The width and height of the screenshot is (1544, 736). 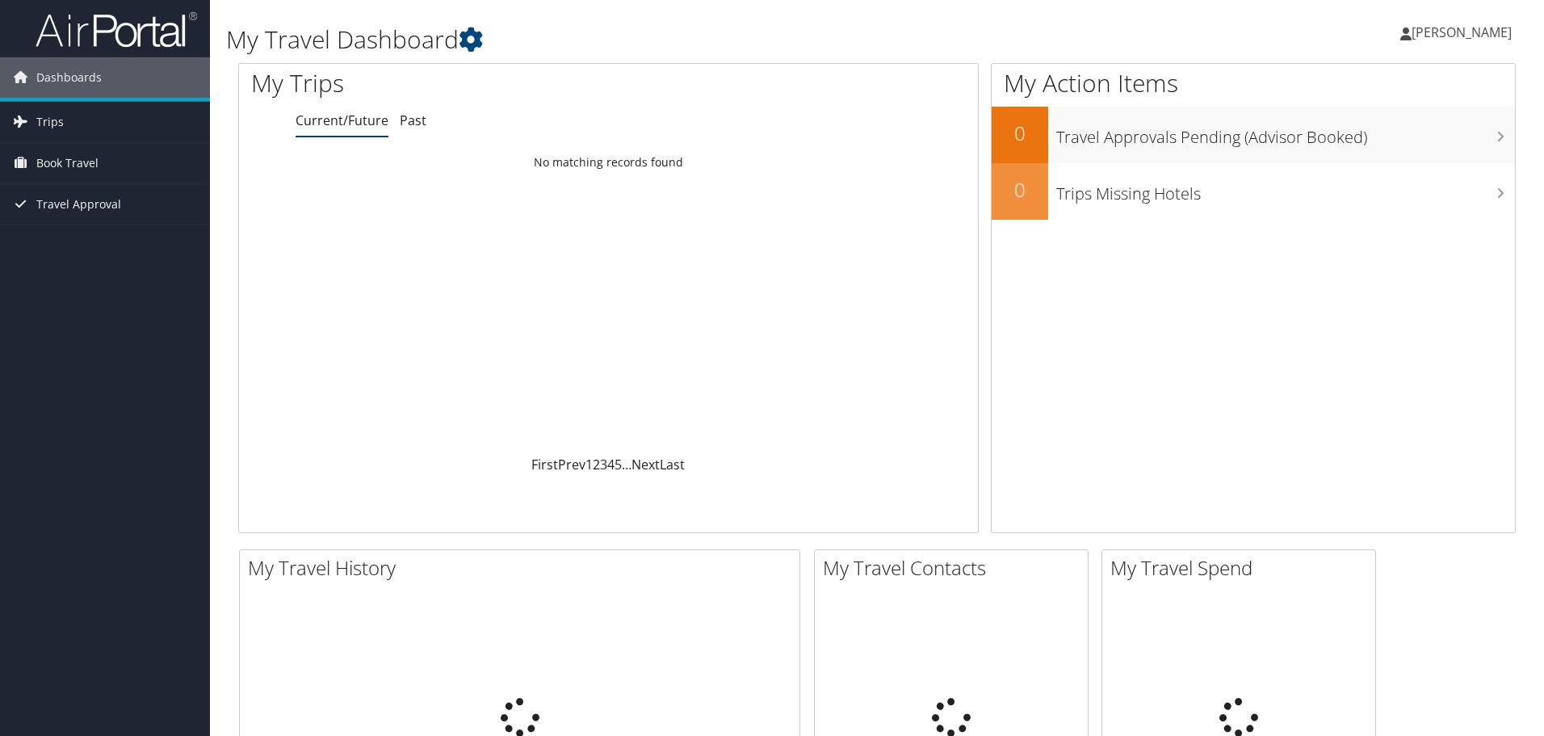 What do you see at coordinates (342, 120) in the screenshot?
I see `a: Current/Future` at bounding box center [342, 120].